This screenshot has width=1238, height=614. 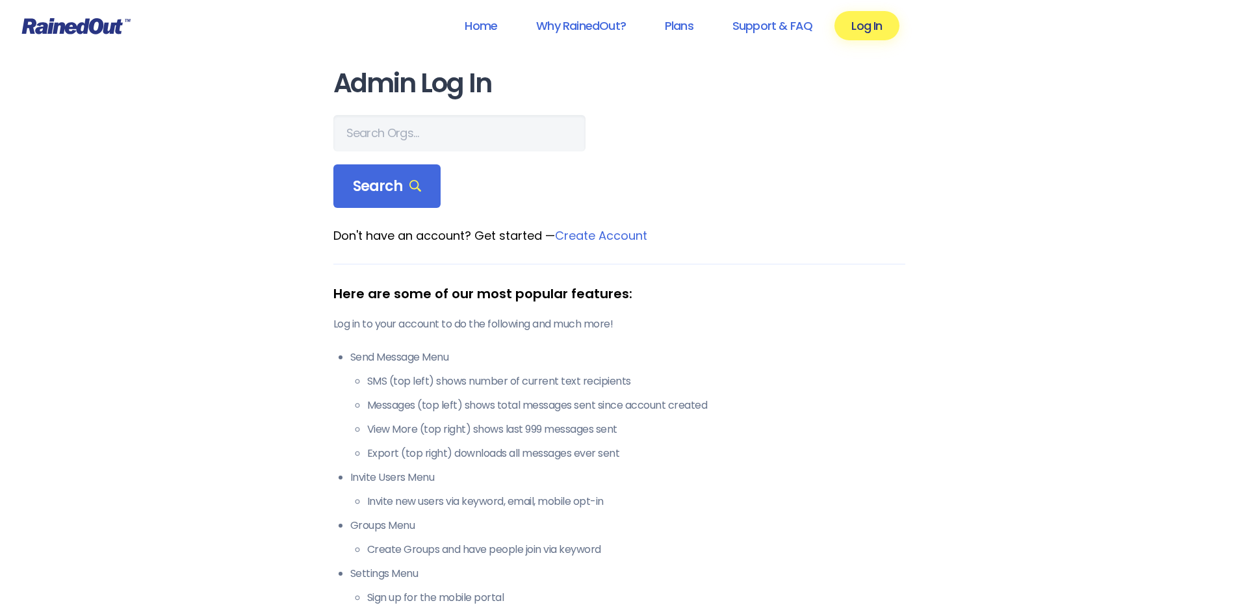 What do you see at coordinates (387, 186) in the screenshot?
I see `span: Search` at bounding box center [387, 186].